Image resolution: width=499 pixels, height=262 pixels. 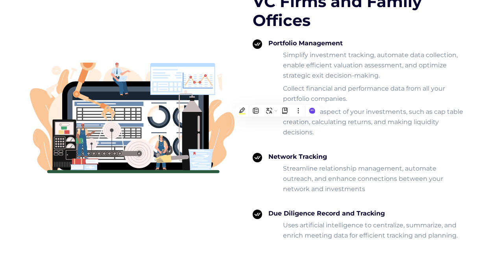 What do you see at coordinates (137, 119) in the screenshot?
I see `img: vcFerm` at bounding box center [137, 119].